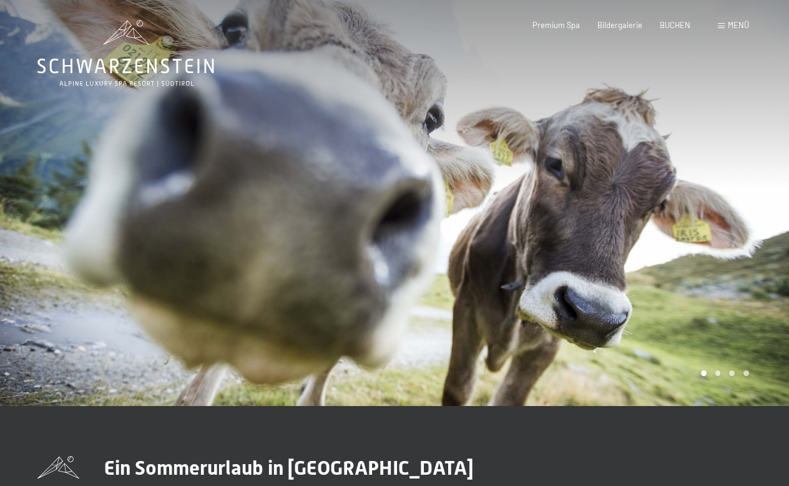 The image size is (789, 486). What do you see at coordinates (675, 25) in the screenshot?
I see `span: BUCHEN` at bounding box center [675, 25].